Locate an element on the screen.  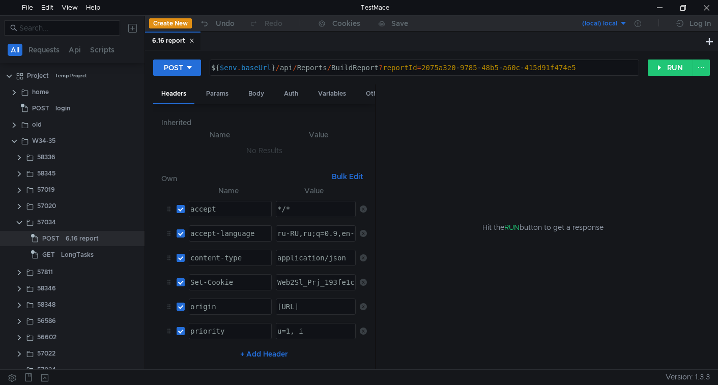
div: home is located at coordinates (40, 92).